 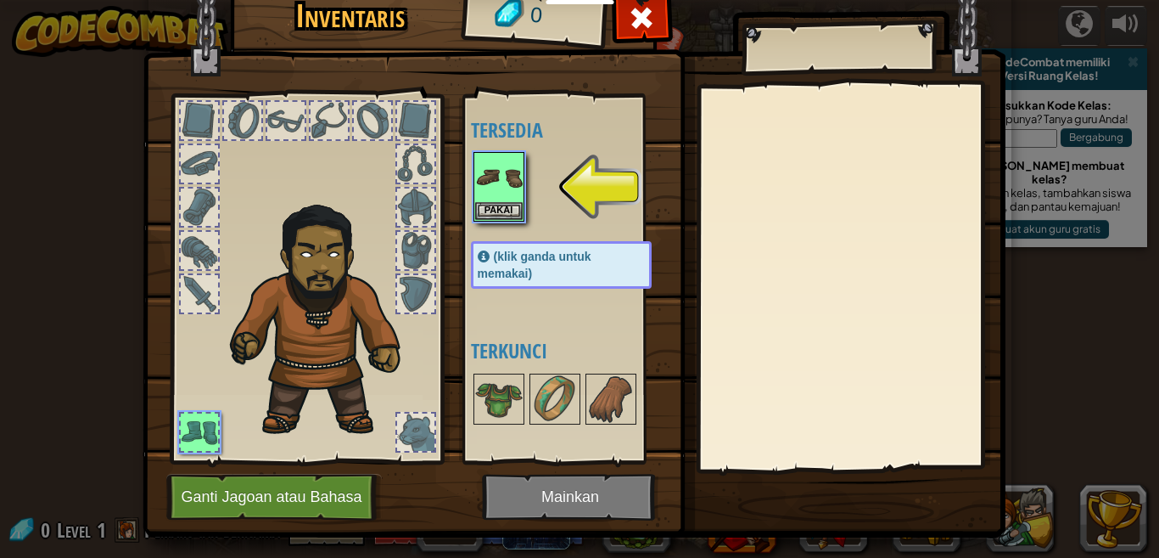 What do you see at coordinates (578, 130) in the screenshot?
I see `h4: Tersedia` at bounding box center [578, 130].